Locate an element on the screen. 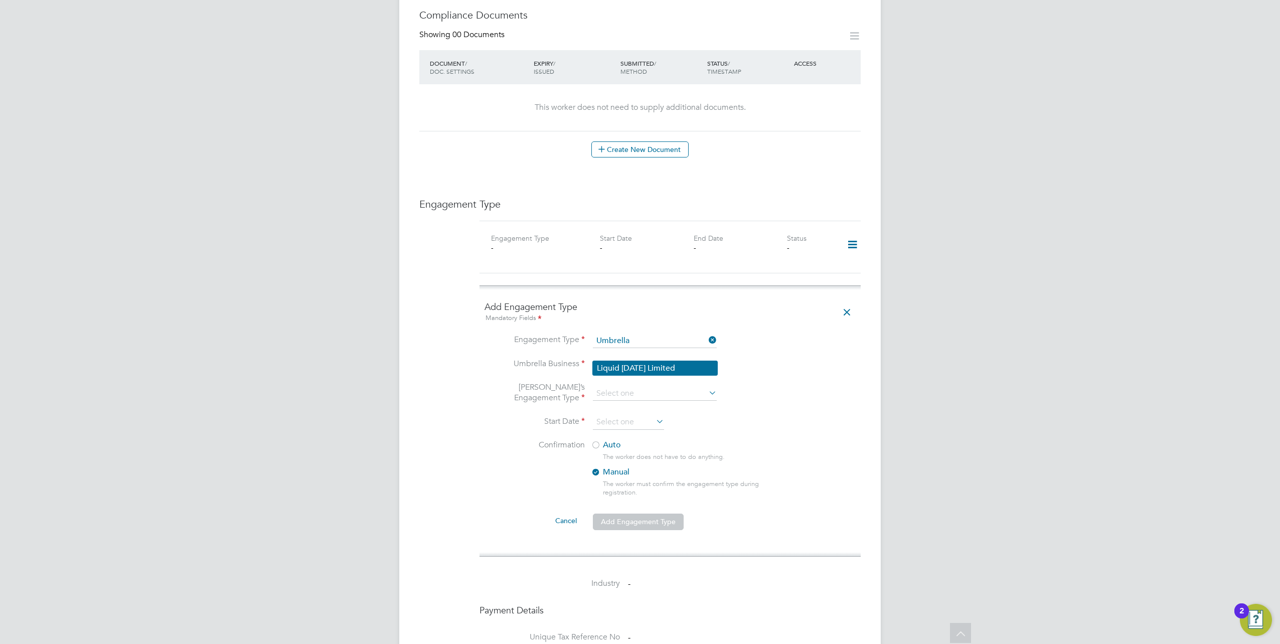 Image resolution: width=1280 pixels, height=644 pixels. label: Confirmation is located at coordinates (535, 445).